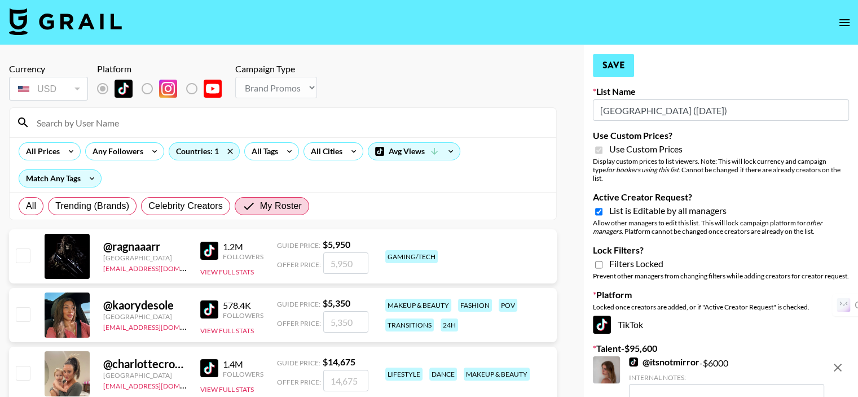  What do you see at coordinates (636, 263) in the screenshot?
I see `span: Filters Locked` at bounding box center [636, 263].